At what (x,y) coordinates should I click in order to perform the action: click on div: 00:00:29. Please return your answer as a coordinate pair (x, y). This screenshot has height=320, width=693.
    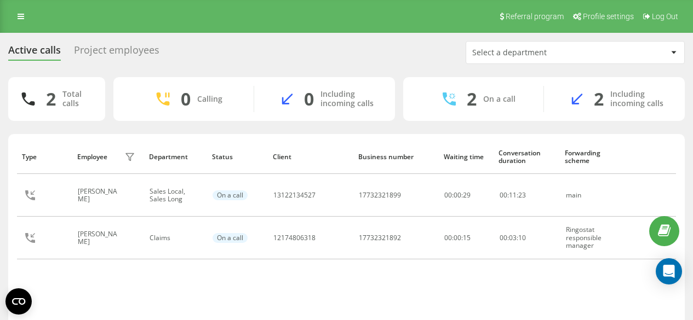
    Looking at the image, I should click on (466, 196).